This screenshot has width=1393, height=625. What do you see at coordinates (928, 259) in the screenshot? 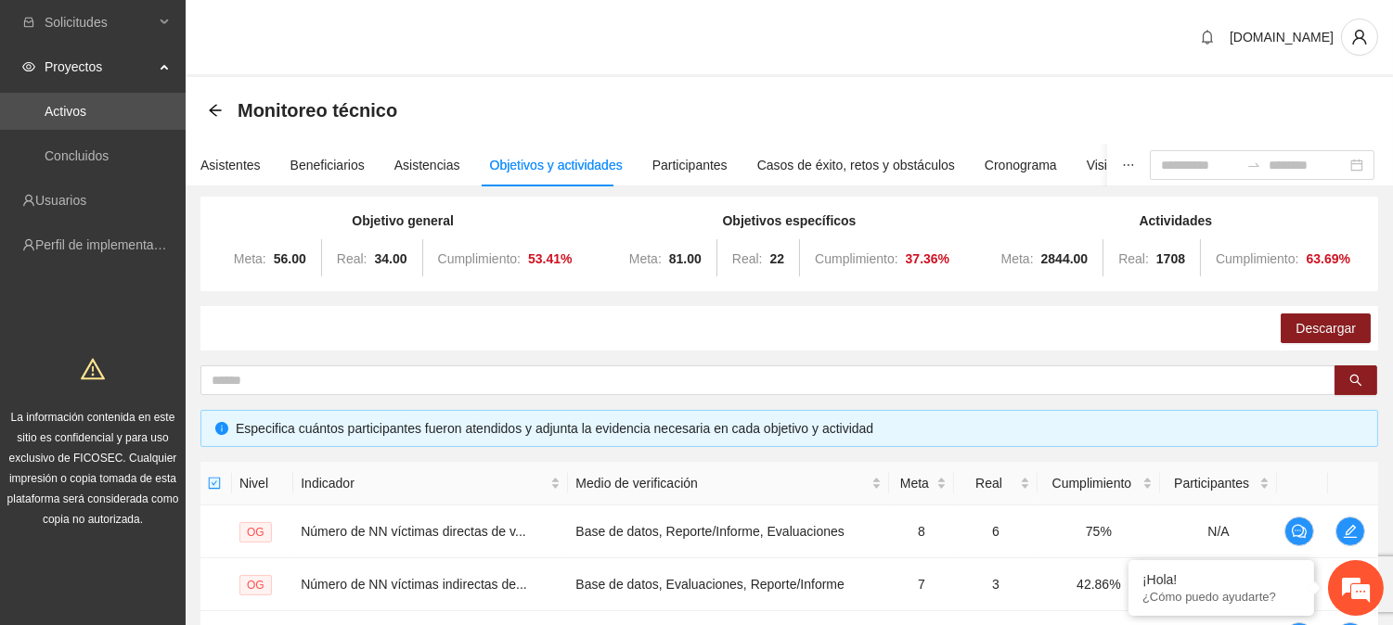
I see `strong: 37.36 %` at bounding box center [928, 259].